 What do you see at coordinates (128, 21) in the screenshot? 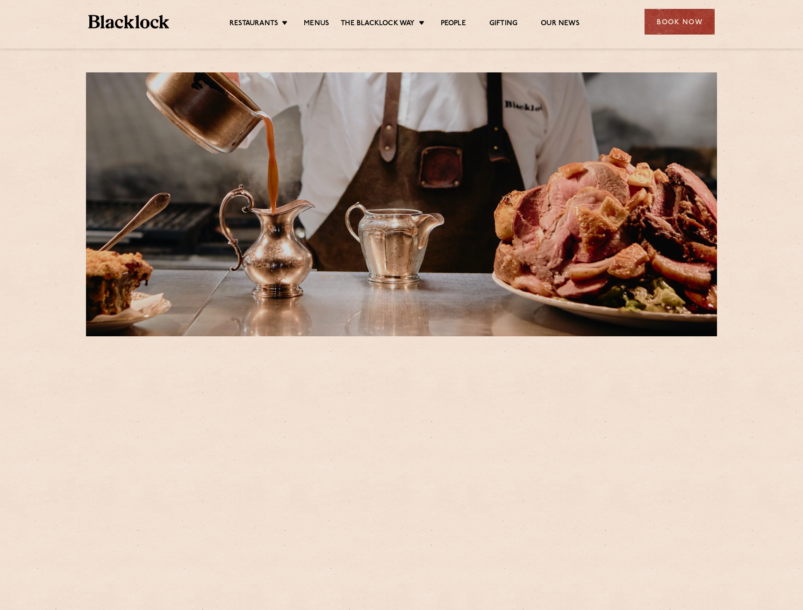
I see `img: BL_Textured_Logo-footer-cropped.svg` at bounding box center [128, 21].